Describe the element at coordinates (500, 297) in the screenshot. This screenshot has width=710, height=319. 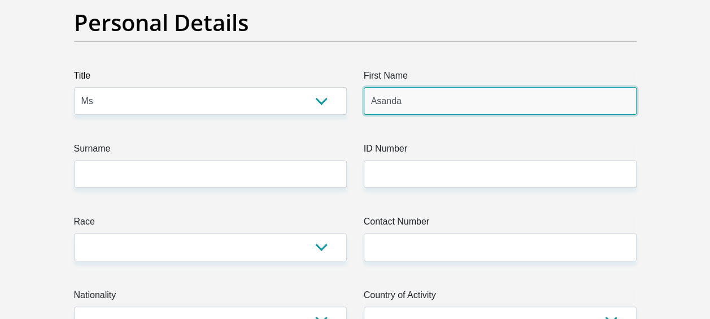
I see `label: Country of Activity` at that location.